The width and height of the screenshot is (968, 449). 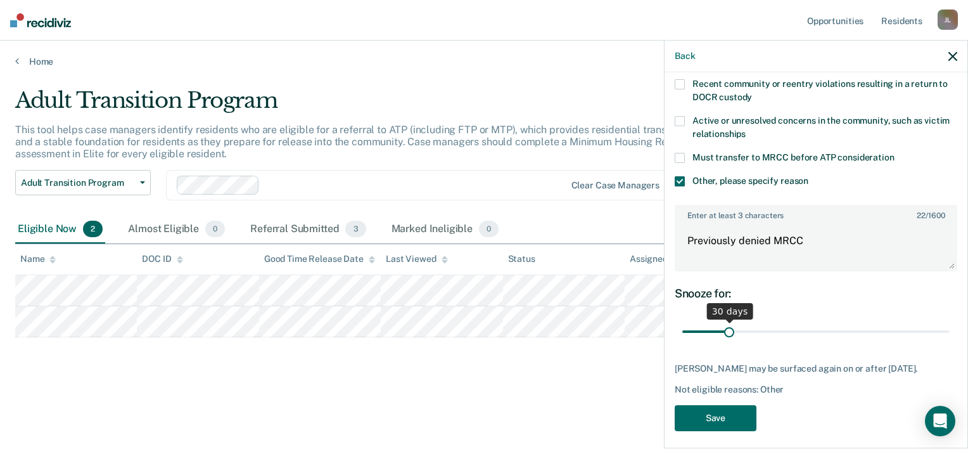 I want to click on span: Recent community or reentry violations resulting in a return to DOCR custody, so click(x=820, y=90).